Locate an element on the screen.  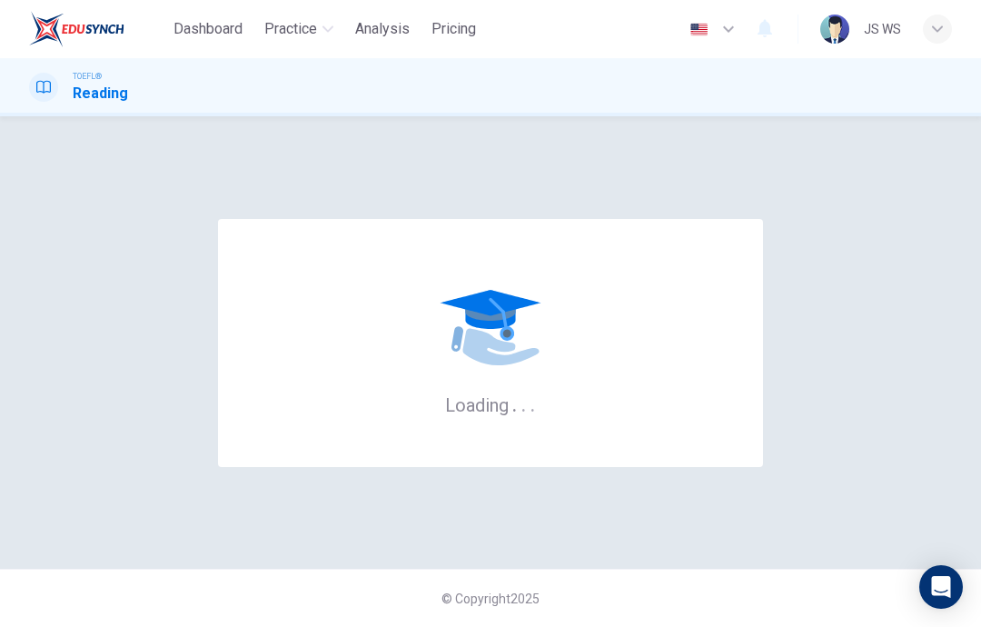
a: Pricing is located at coordinates (453, 29).